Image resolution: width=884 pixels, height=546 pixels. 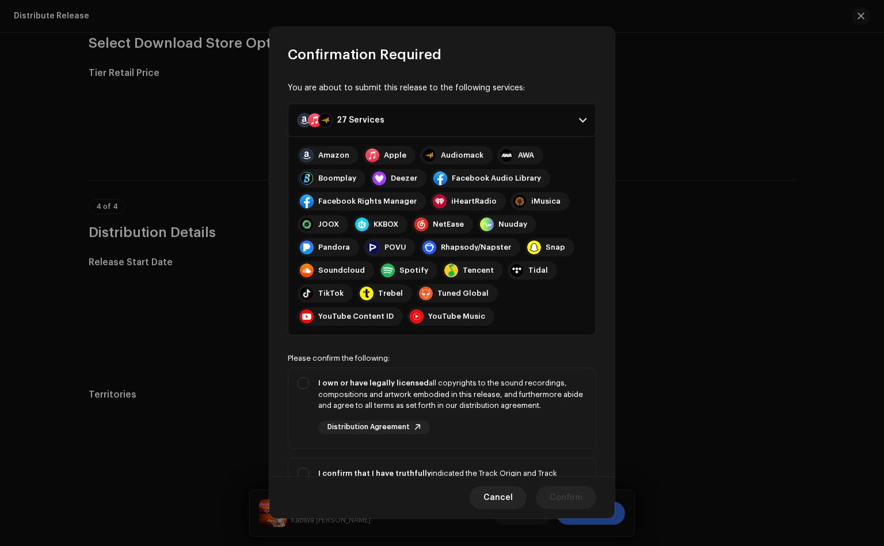 I want to click on div: all copyrights to the sound recordings, compositions and artwork embodied in this release, and fu..., so click(x=452, y=394).